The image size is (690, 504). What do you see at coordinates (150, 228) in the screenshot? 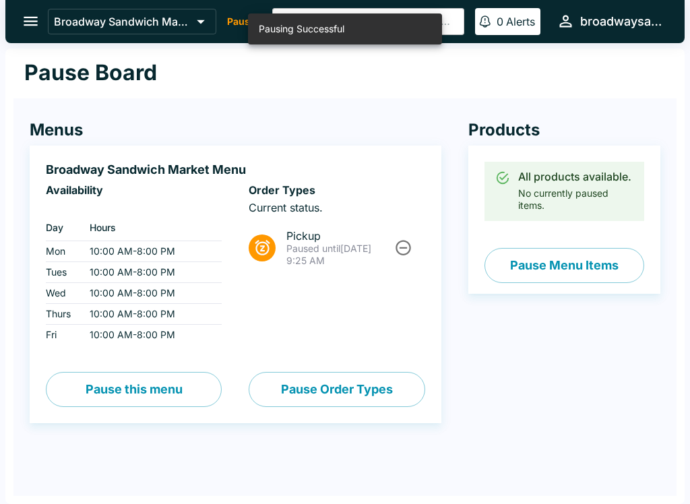
I see `th: Hours` at bounding box center [150, 228].